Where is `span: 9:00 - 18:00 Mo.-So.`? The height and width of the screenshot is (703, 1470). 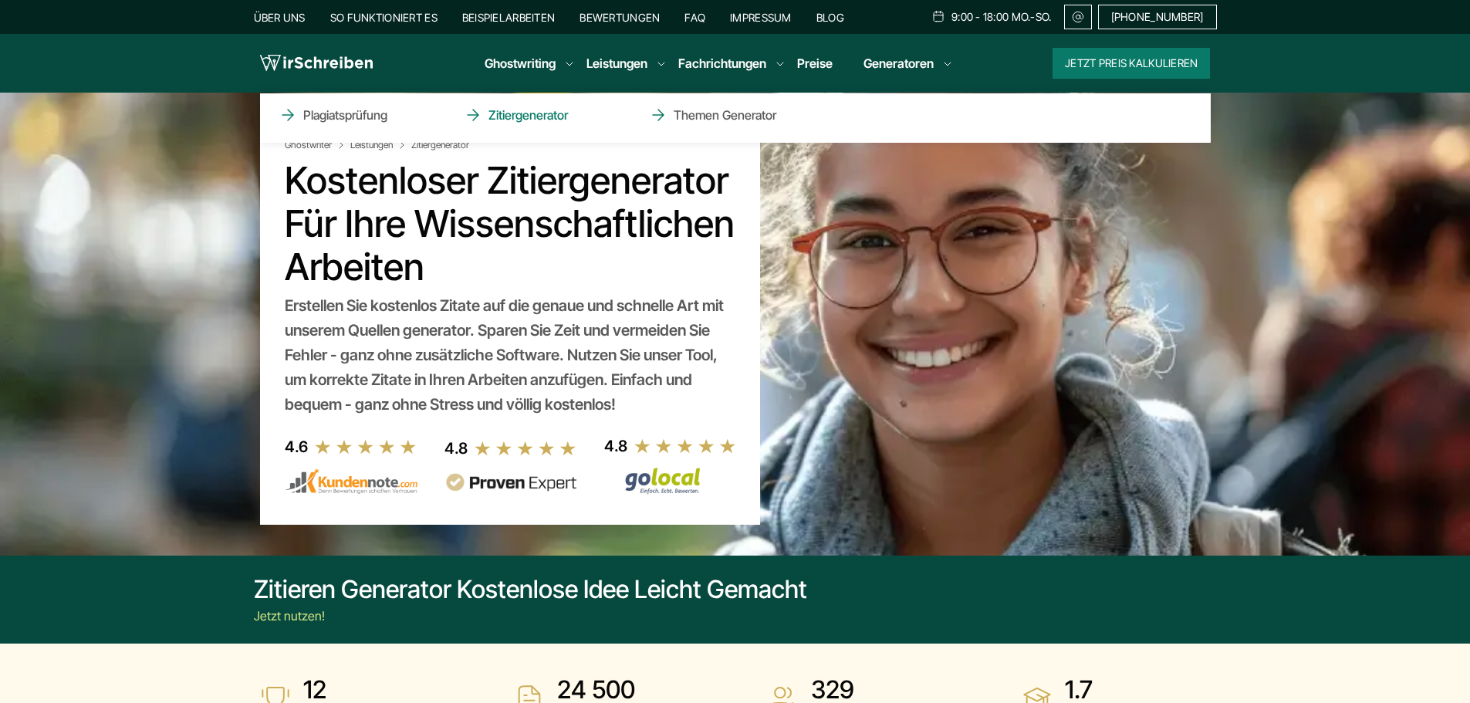
span: 9:00 - 18:00 Mo.-So. is located at coordinates (1001, 17).